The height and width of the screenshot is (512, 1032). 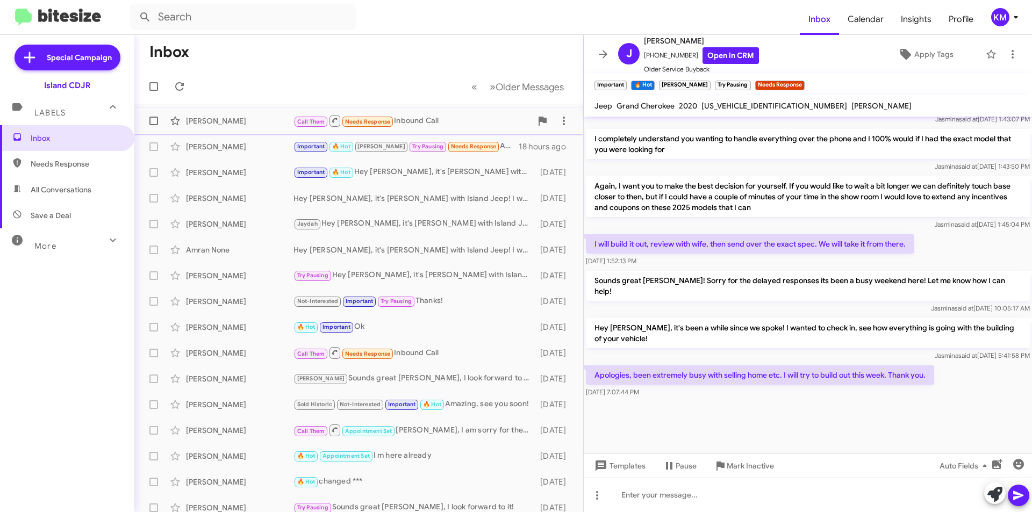 What do you see at coordinates (819, 19) in the screenshot?
I see `a: Inbox` at bounding box center [819, 19].